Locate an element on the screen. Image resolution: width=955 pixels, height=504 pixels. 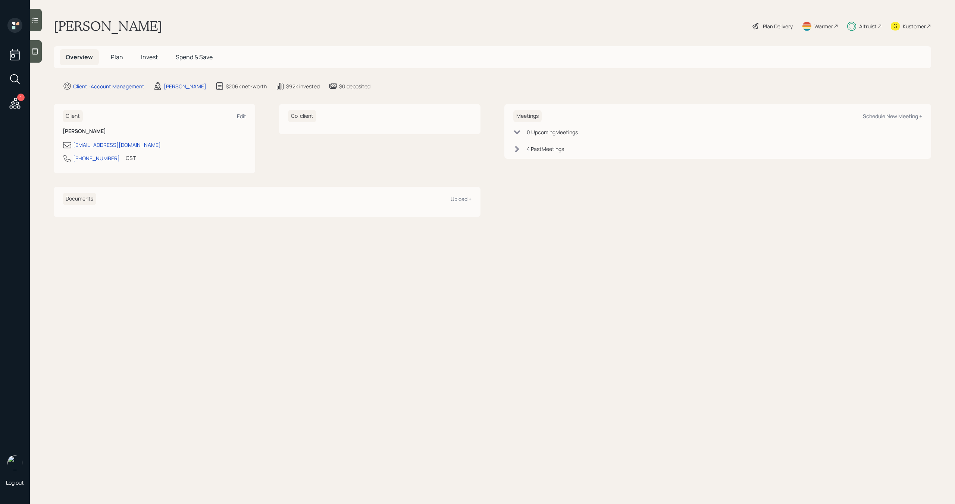
div: $92k invested is located at coordinates (303, 86).